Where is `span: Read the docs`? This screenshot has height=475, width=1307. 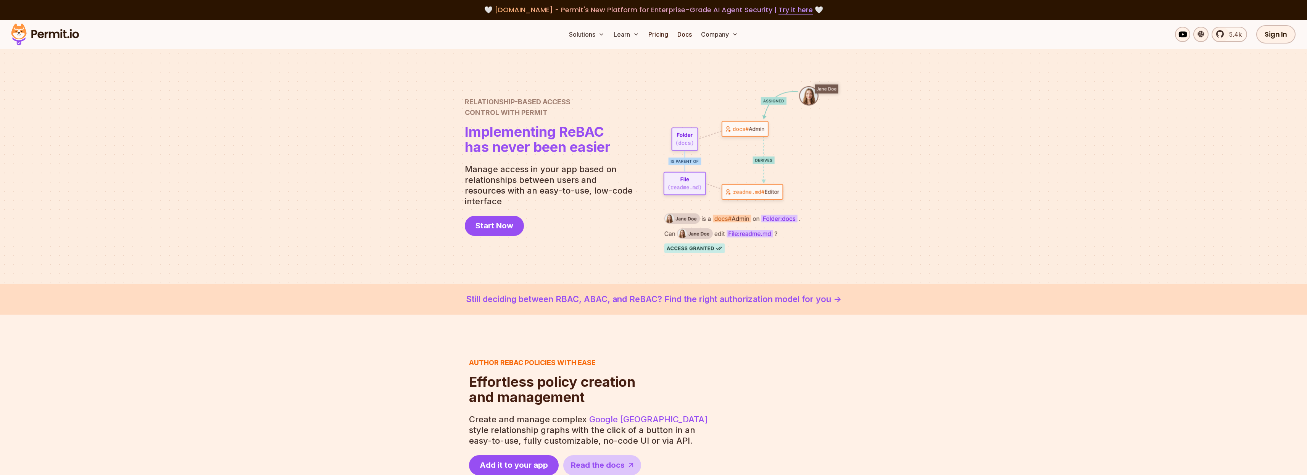
span: Read the docs is located at coordinates (598, 465).